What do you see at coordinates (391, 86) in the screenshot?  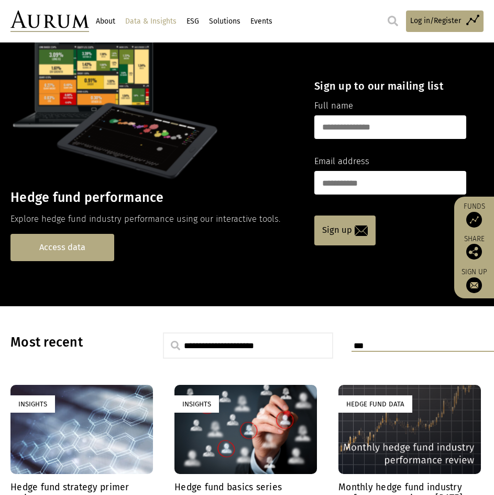 I see `h4: Sign up to our mailing list` at bounding box center [391, 86].